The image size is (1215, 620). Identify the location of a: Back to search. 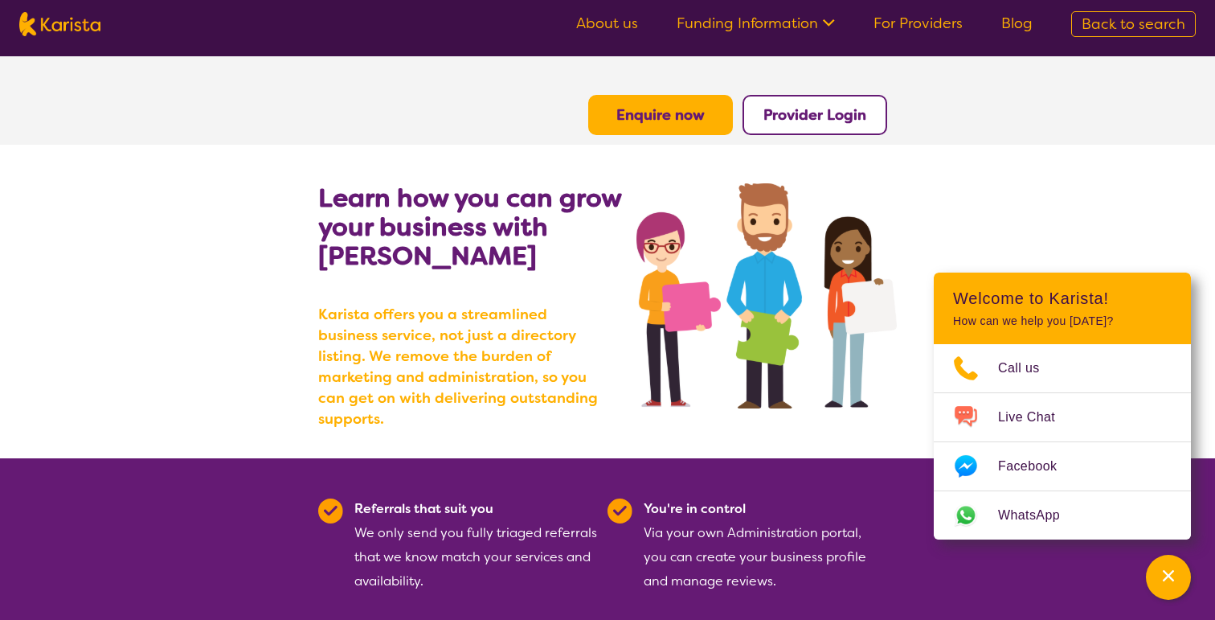
(1133, 24).